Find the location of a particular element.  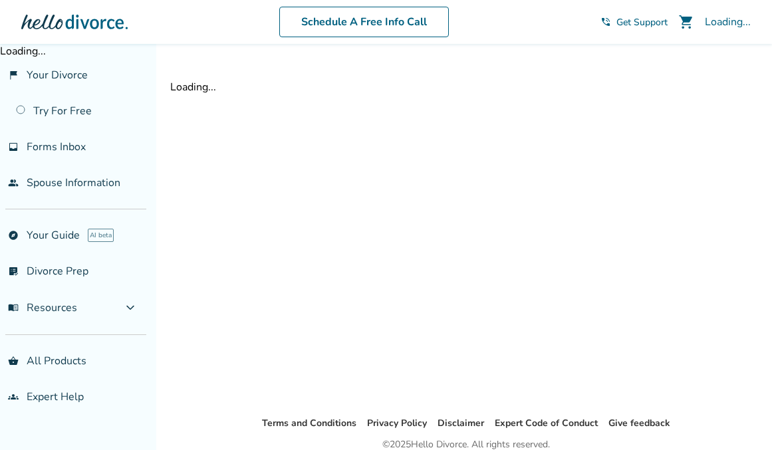

span: Resources is located at coordinates (43, 308).